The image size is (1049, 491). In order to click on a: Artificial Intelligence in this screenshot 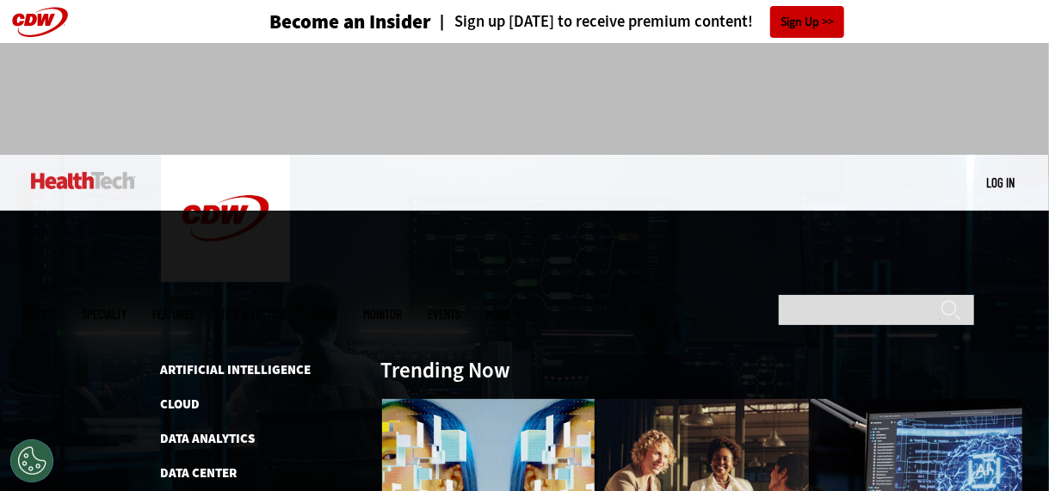, I will do `click(236, 370)`.